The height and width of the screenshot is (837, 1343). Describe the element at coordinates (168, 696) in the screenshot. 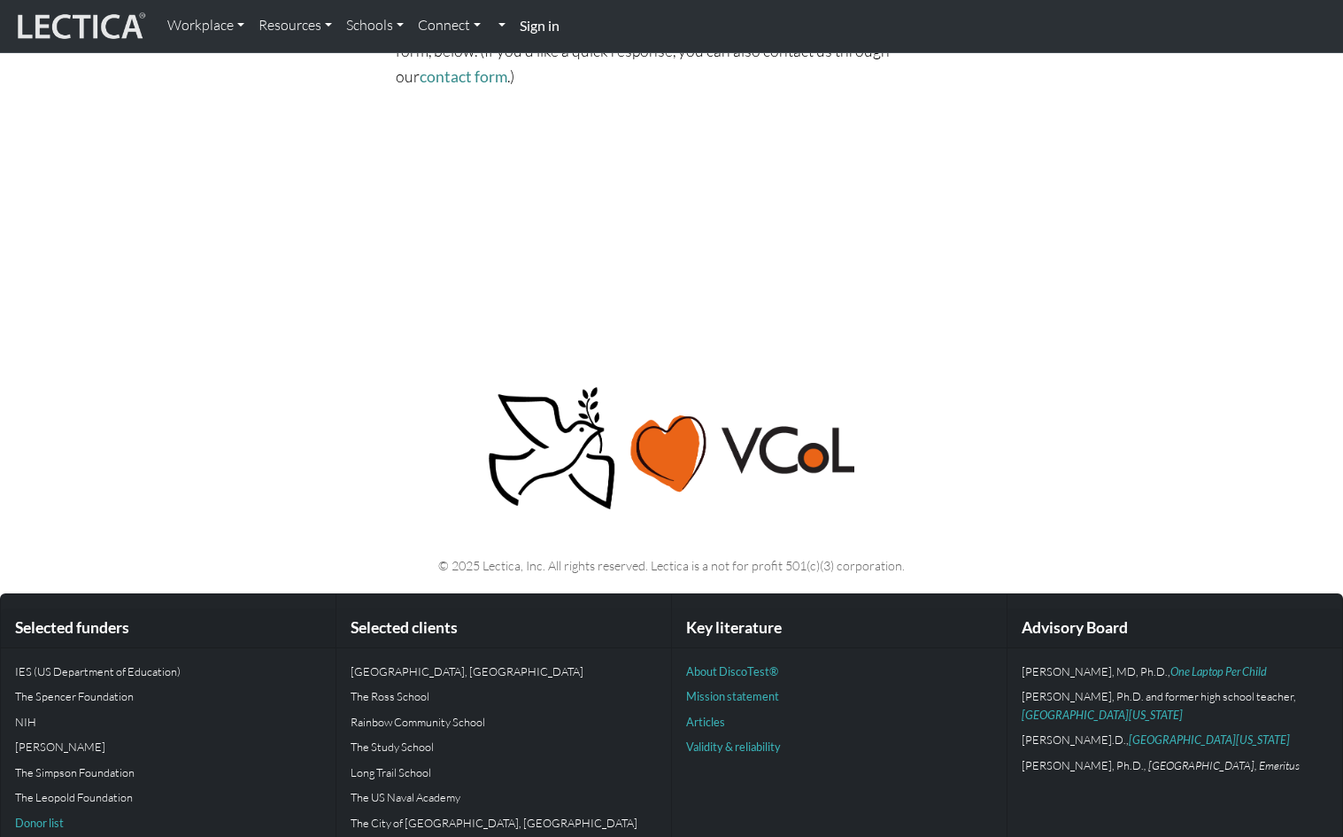

I see `p: The Spencer Foundation` at that location.